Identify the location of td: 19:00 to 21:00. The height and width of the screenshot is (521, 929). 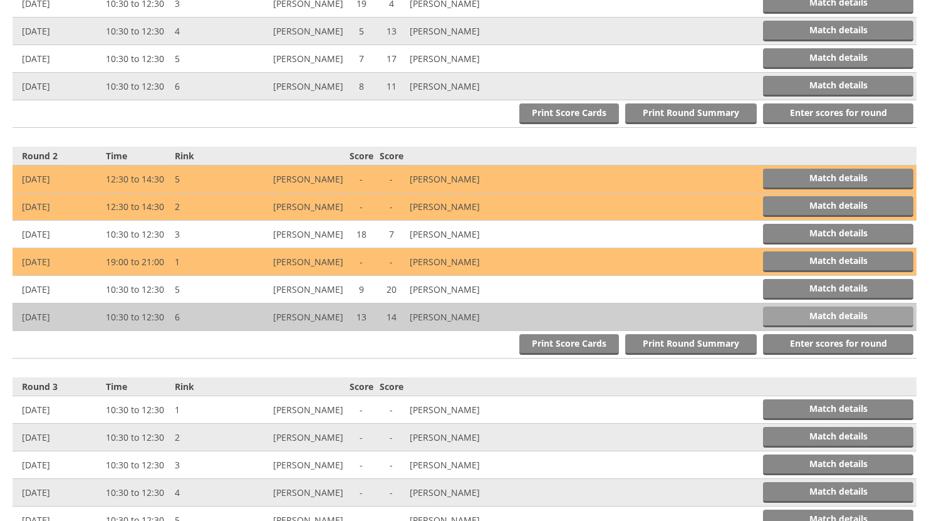
(137, 262).